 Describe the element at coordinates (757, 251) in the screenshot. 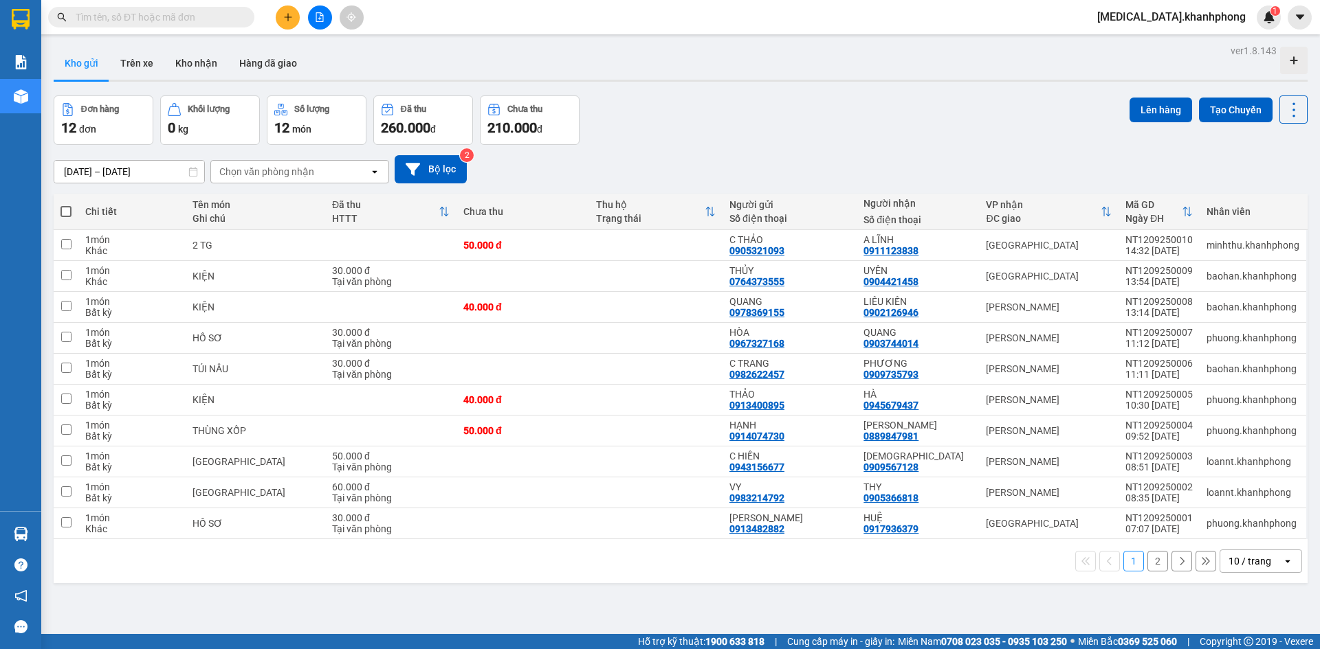

I see `div: 0905321093` at that location.